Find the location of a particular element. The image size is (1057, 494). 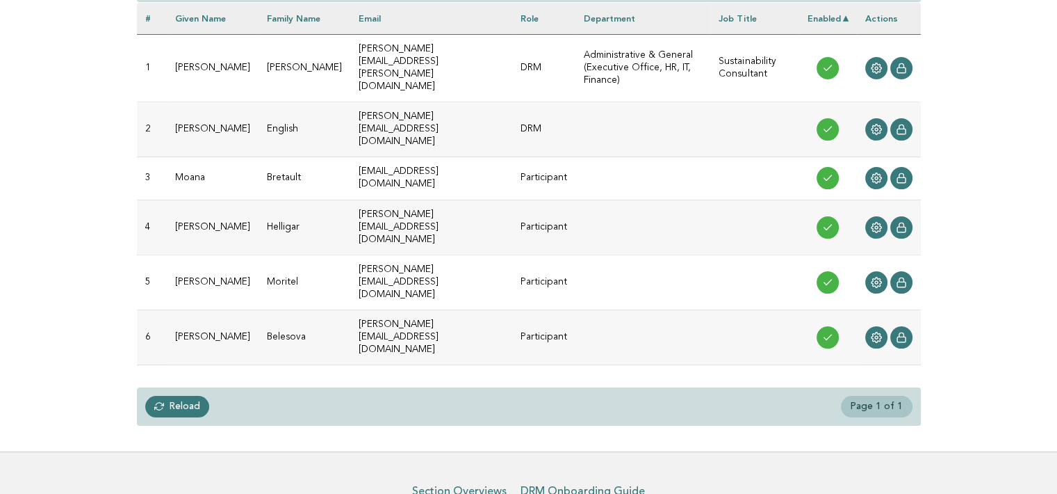

td: English is located at coordinates (305, 129).